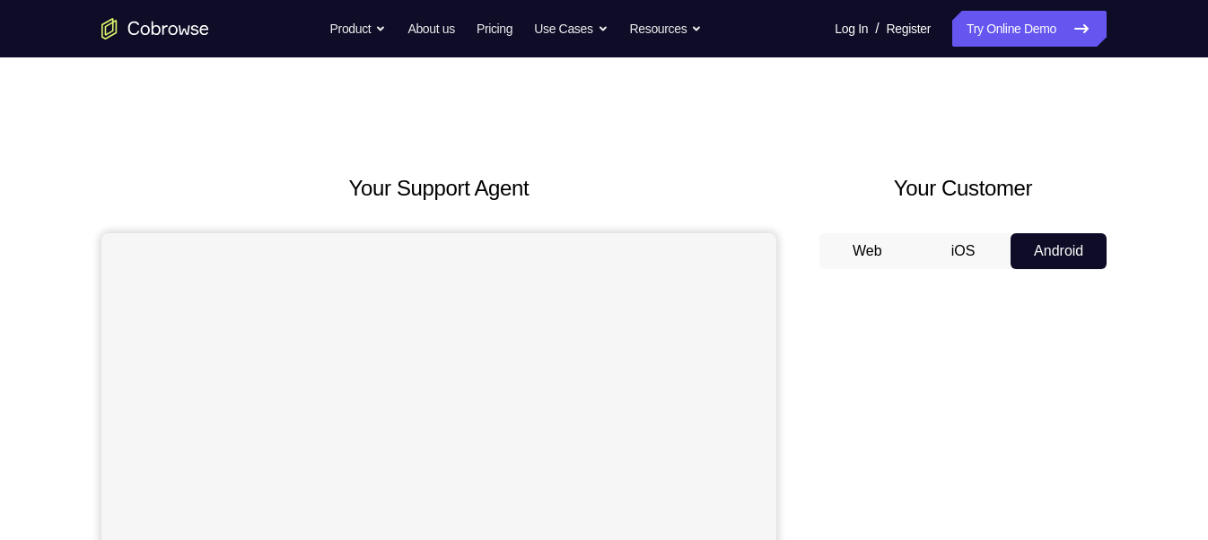 The height and width of the screenshot is (540, 1208). Describe the element at coordinates (867, 251) in the screenshot. I see `button: Web` at that location.